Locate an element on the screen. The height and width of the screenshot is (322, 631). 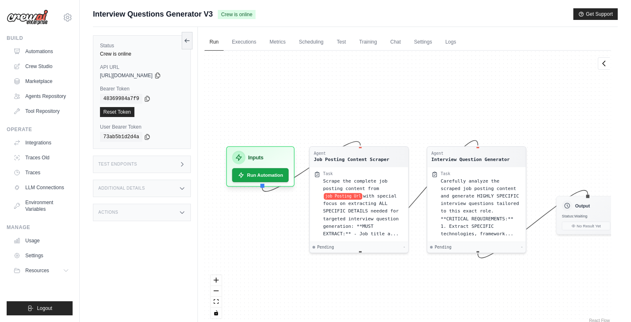
div: Crew is online is located at coordinates (142, 54).